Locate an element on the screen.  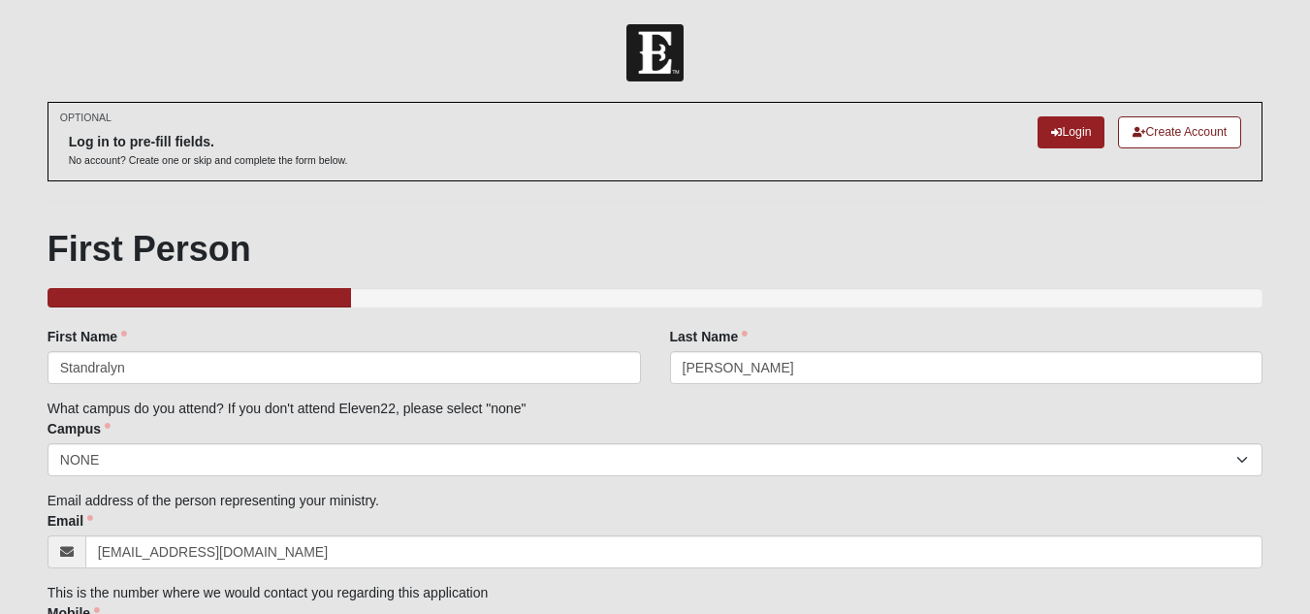
a: Login is located at coordinates (1070, 132).